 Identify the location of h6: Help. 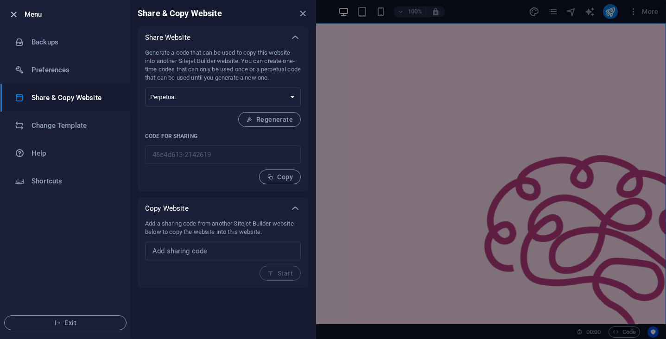
(74, 153).